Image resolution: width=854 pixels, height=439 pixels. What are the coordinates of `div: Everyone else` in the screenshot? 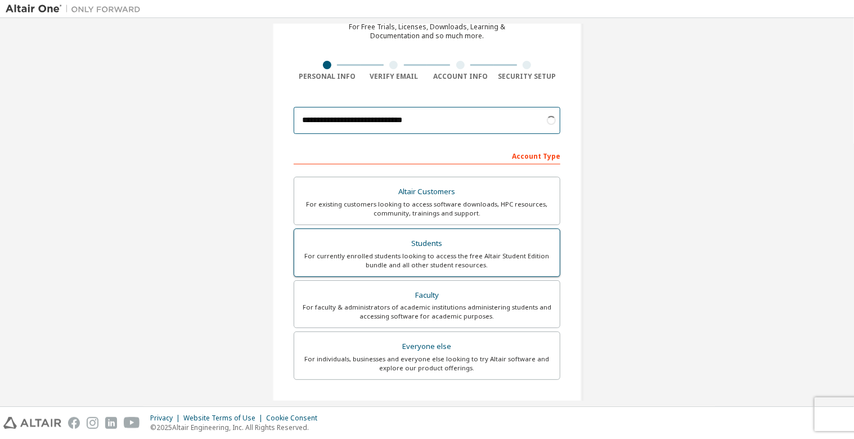 It's located at (427, 347).